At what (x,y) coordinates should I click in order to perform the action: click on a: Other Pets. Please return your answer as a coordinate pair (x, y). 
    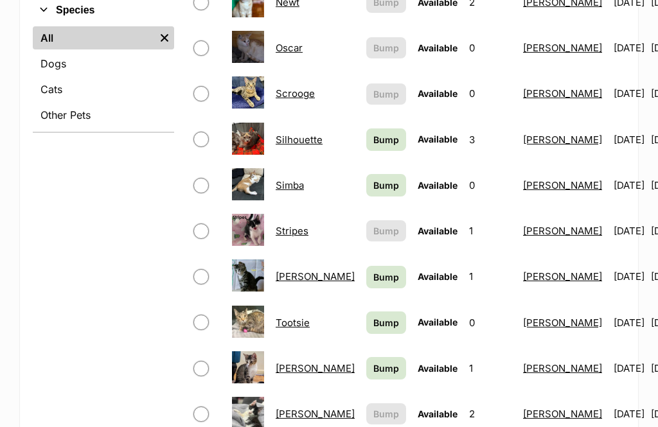
    Looking at the image, I should click on (103, 115).